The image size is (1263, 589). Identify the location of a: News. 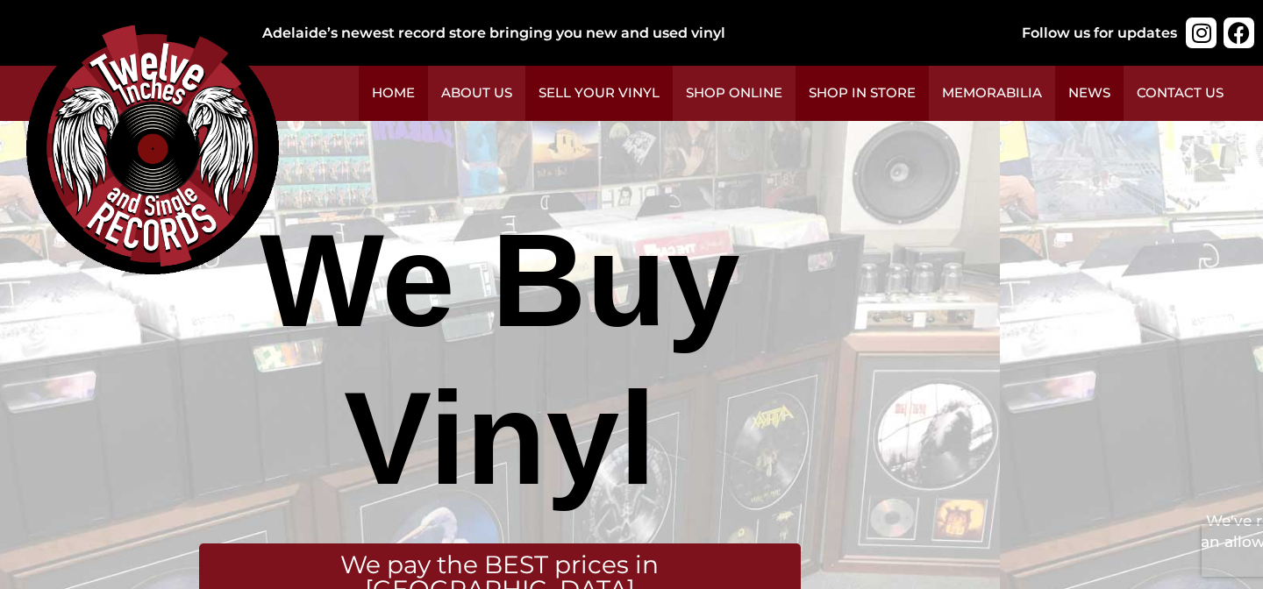
(1089, 93).